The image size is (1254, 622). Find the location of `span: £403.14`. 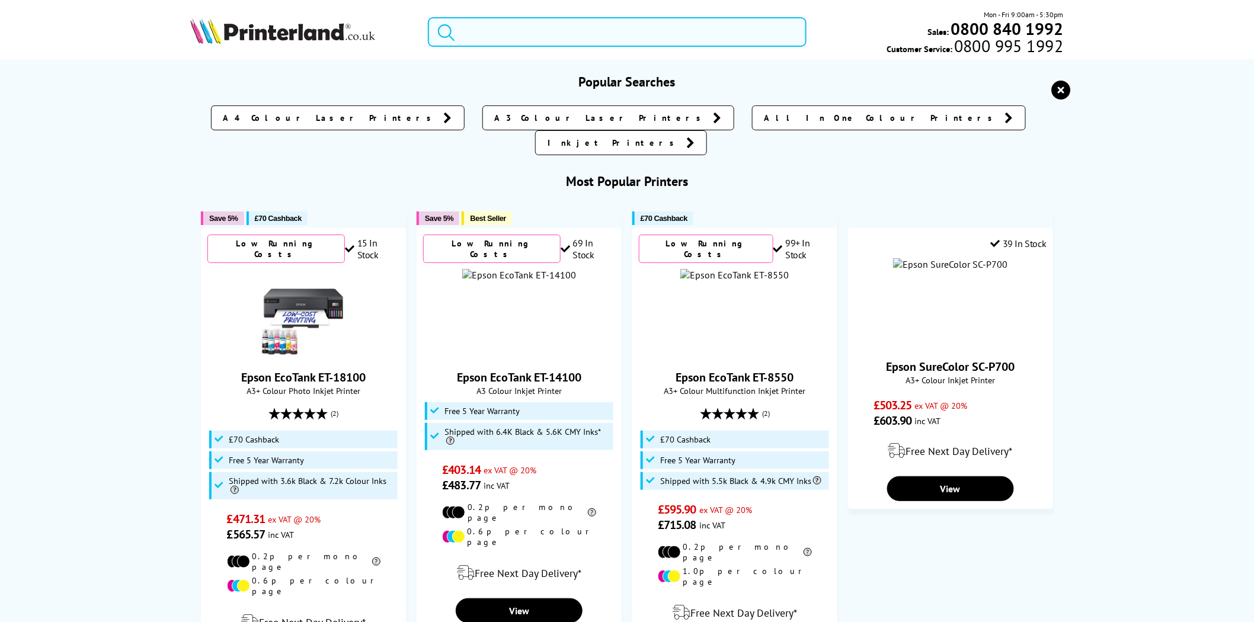

span: £403.14 is located at coordinates (461, 470).